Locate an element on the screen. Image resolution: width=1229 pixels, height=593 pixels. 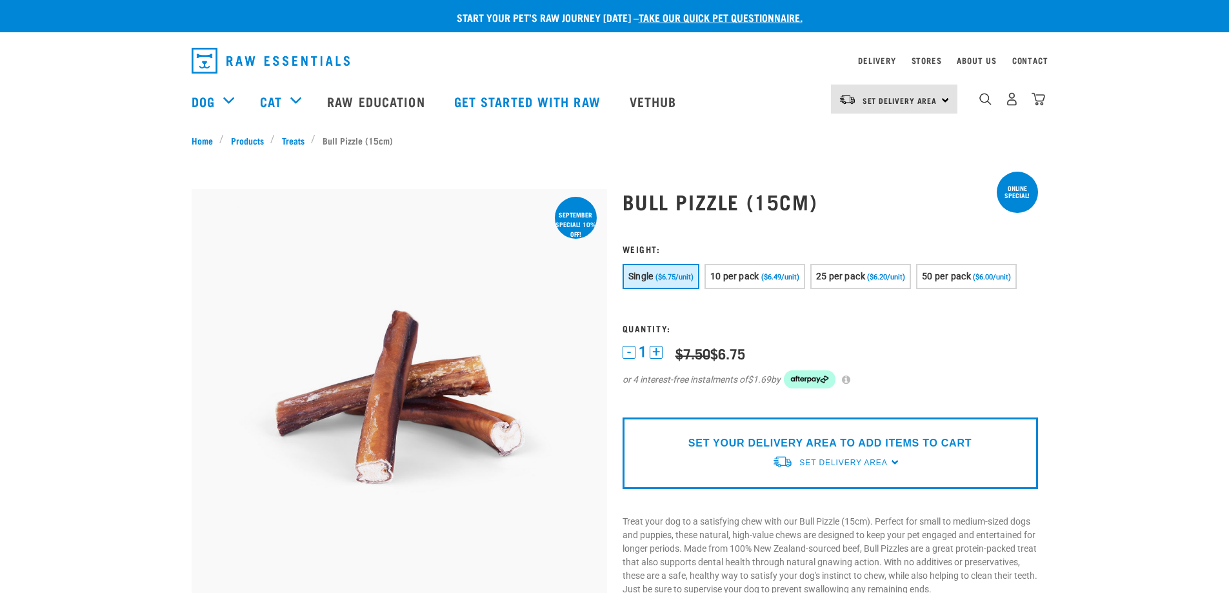
p: SET YOUR DELIVERY AREA TO ADD ITEMS TO CART is located at coordinates (830, 443).